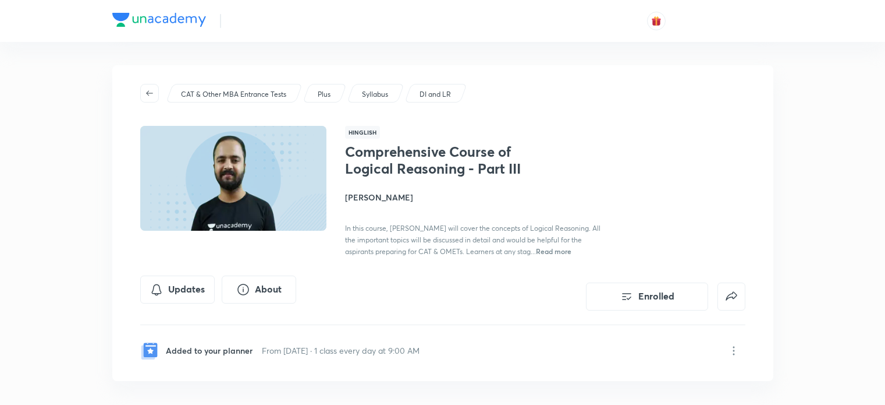  What do you see at coordinates (324, 94) in the screenshot?
I see `p: Plus` at bounding box center [324, 94].